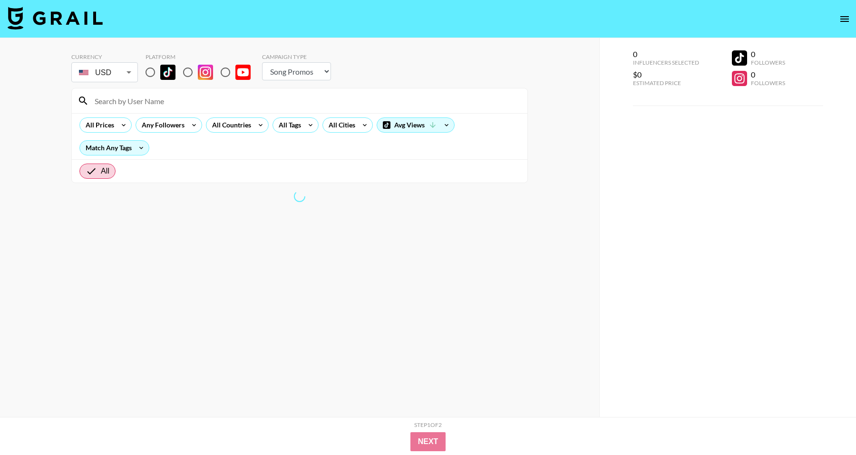 This screenshot has height=455, width=856. Describe the element at coordinates (55, 18) in the screenshot. I see `img: Grail Talent` at that location.